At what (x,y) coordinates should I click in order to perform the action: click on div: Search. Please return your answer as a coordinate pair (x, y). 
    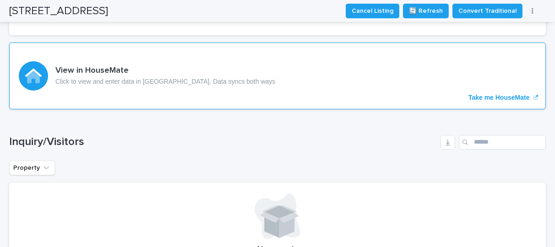
    Looking at the image, I should click on (502, 142).